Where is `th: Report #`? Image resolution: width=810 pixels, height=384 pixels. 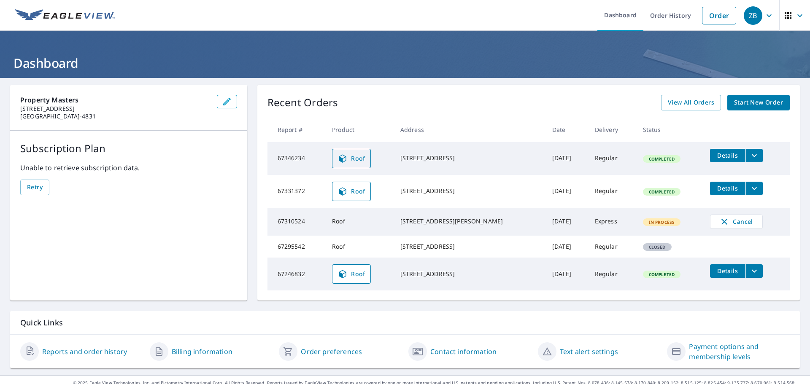
th: Report # is located at coordinates (296, 129).